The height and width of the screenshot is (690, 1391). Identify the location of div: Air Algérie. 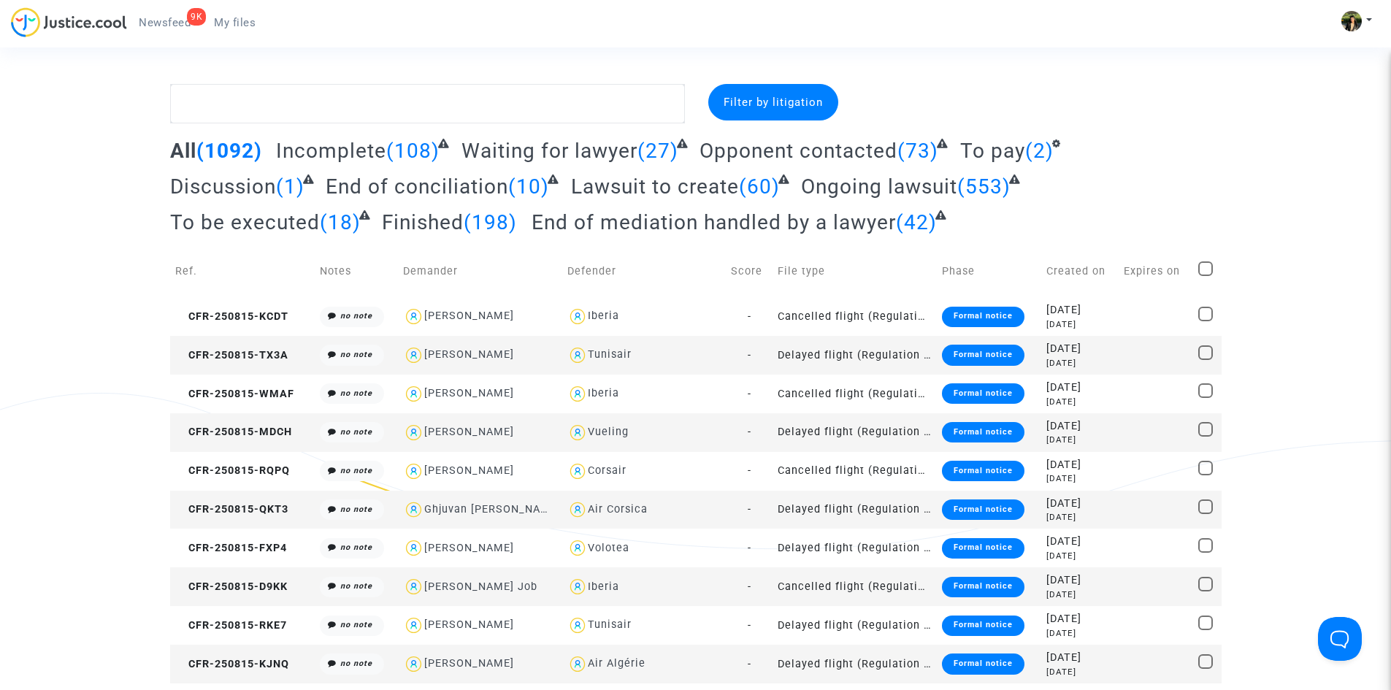
(616, 663).